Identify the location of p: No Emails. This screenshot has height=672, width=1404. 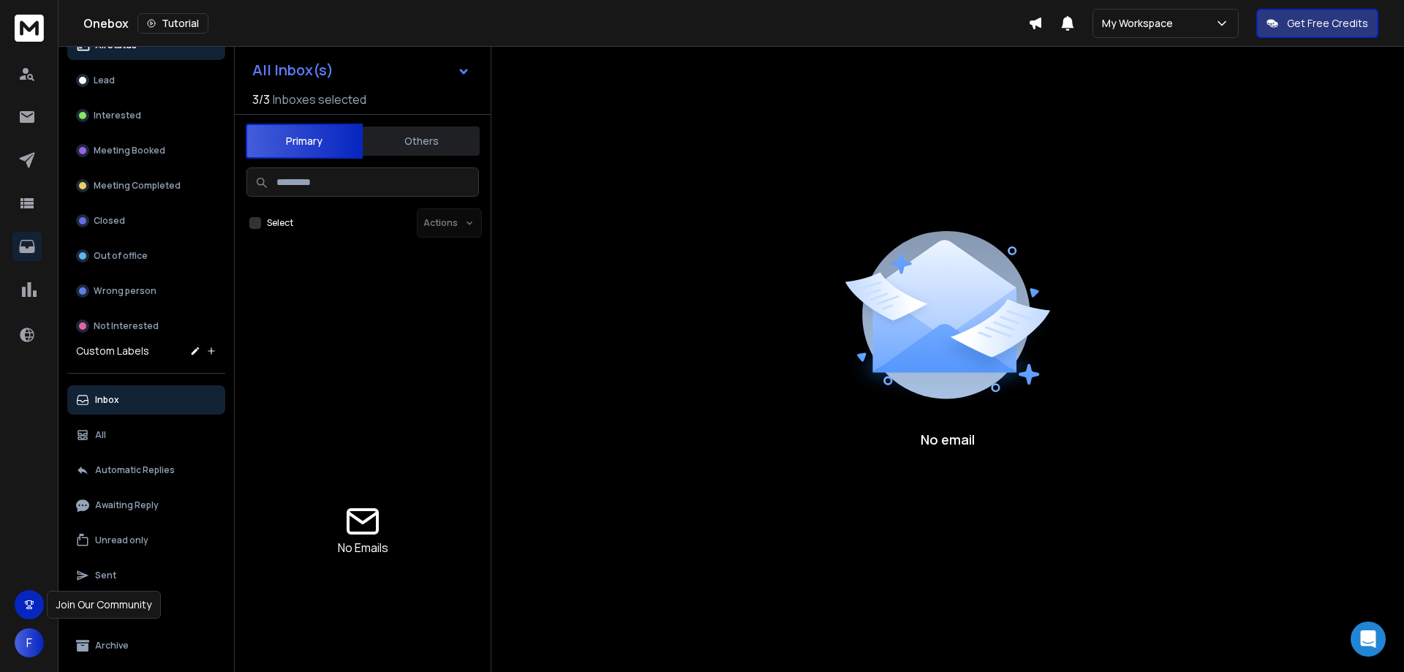
(363, 548).